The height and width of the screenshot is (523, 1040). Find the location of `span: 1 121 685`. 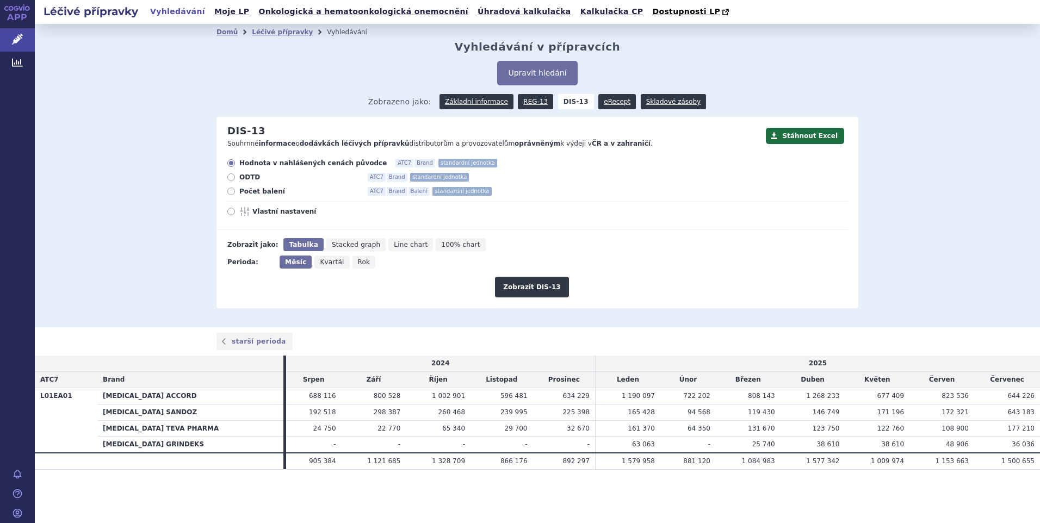

span: 1 121 685 is located at coordinates (384, 461).